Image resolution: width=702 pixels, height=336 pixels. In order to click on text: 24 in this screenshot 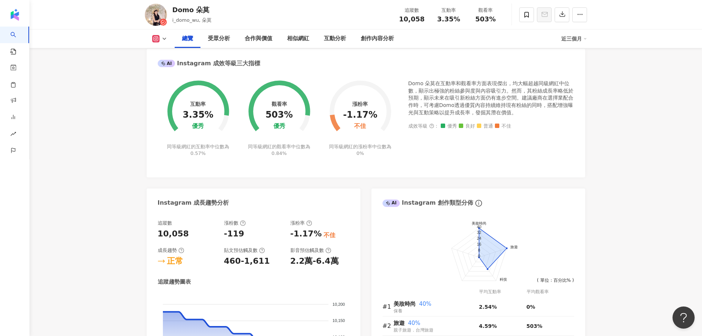, I will do `click(479, 238)`.